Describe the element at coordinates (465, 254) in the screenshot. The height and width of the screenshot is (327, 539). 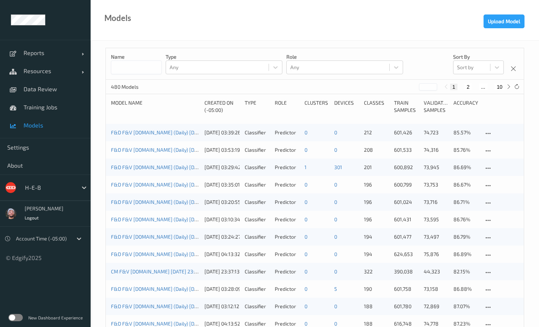
I see `p: 86.89%` at that location.